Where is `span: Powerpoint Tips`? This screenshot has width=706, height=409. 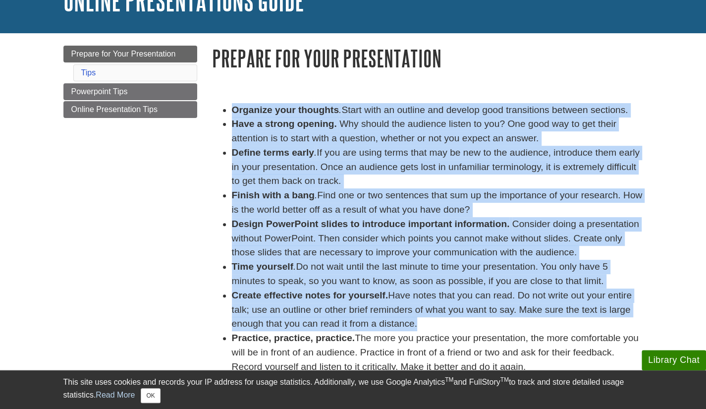
span: Powerpoint Tips is located at coordinates (100, 91).